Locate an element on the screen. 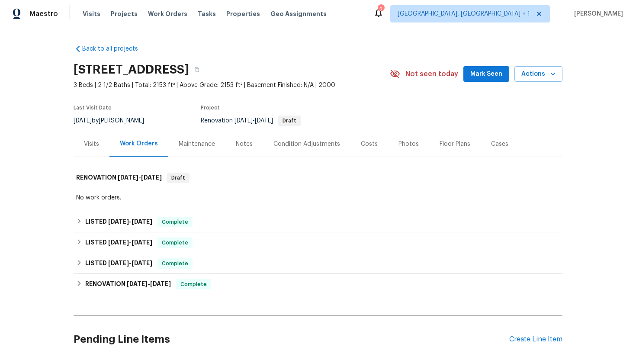 The height and width of the screenshot is (360, 636). span: Actions is located at coordinates (538, 74).